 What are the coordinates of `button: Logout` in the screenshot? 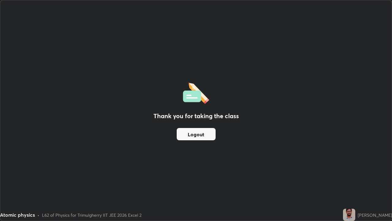 It's located at (196, 134).